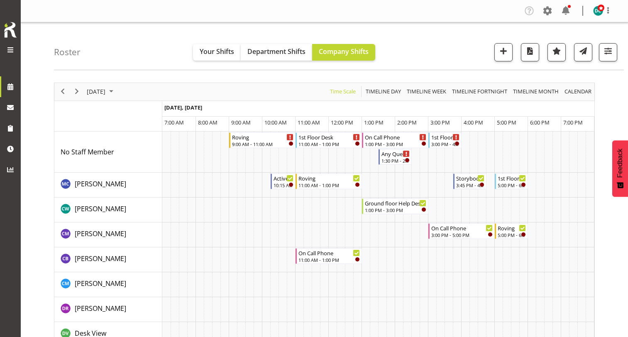 The width and height of the screenshot is (628, 337). What do you see at coordinates (108, 235) in the screenshot?
I see `td: Chamique Mamolo resource` at bounding box center [108, 235].